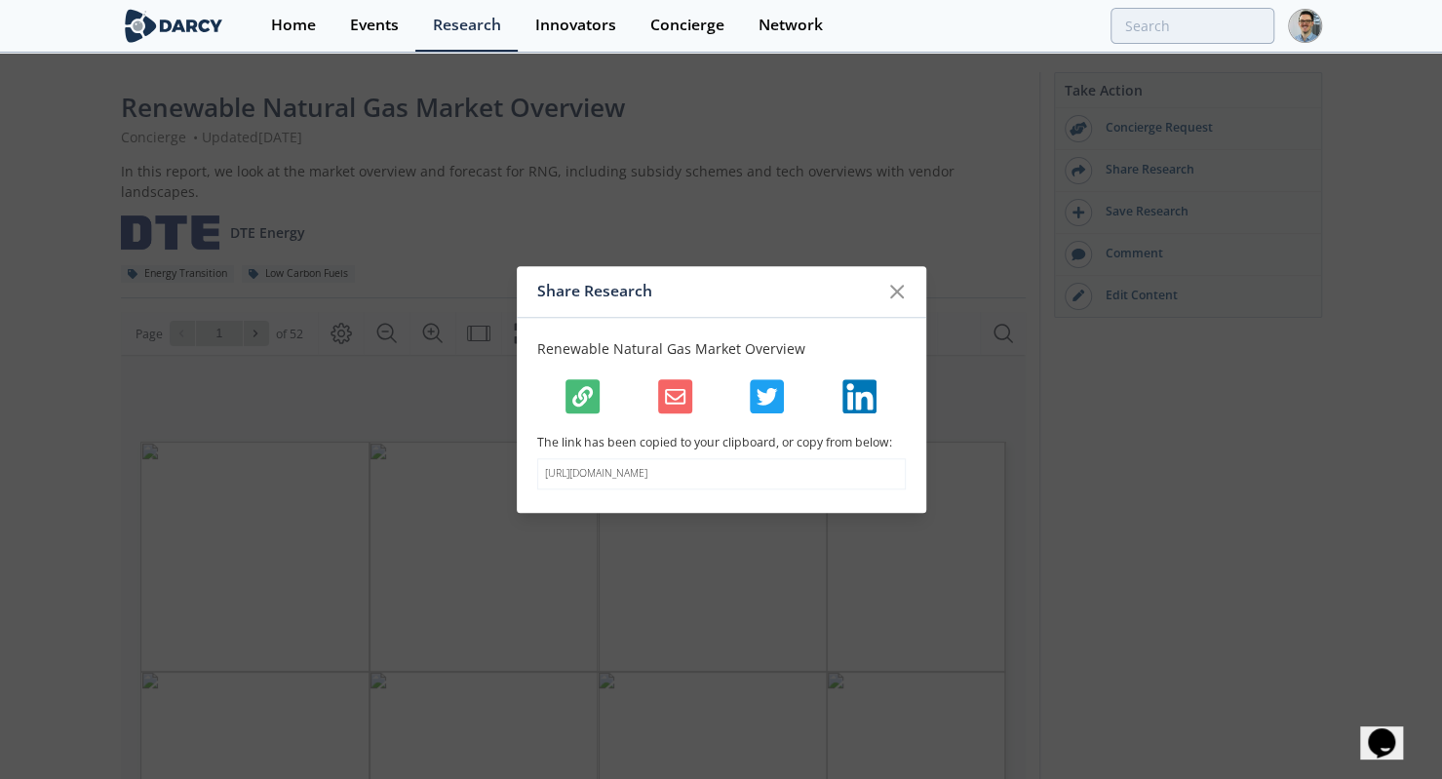 This screenshot has height=779, width=1442. What do you see at coordinates (1305, 25) in the screenshot?
I see `img: Profile` at bounding box center [1305, 25].